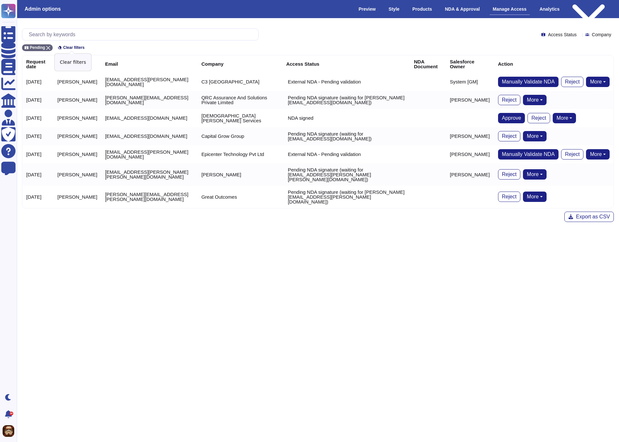  I want to click on div: 9+, so click(11, 414).